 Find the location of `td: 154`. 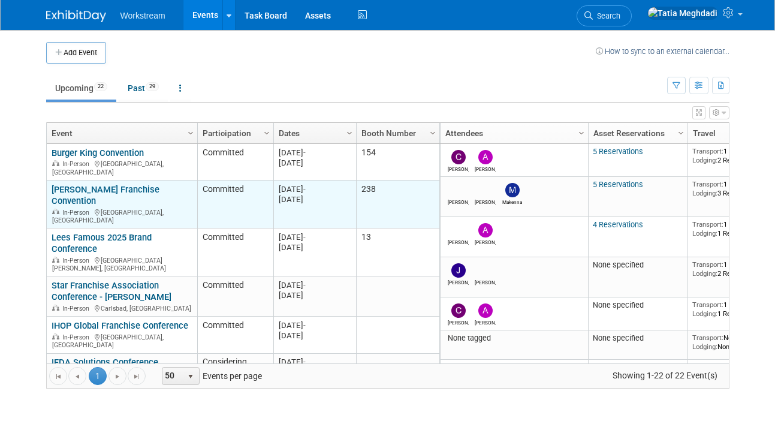

td: 154 is located at coordinates (397, 162).